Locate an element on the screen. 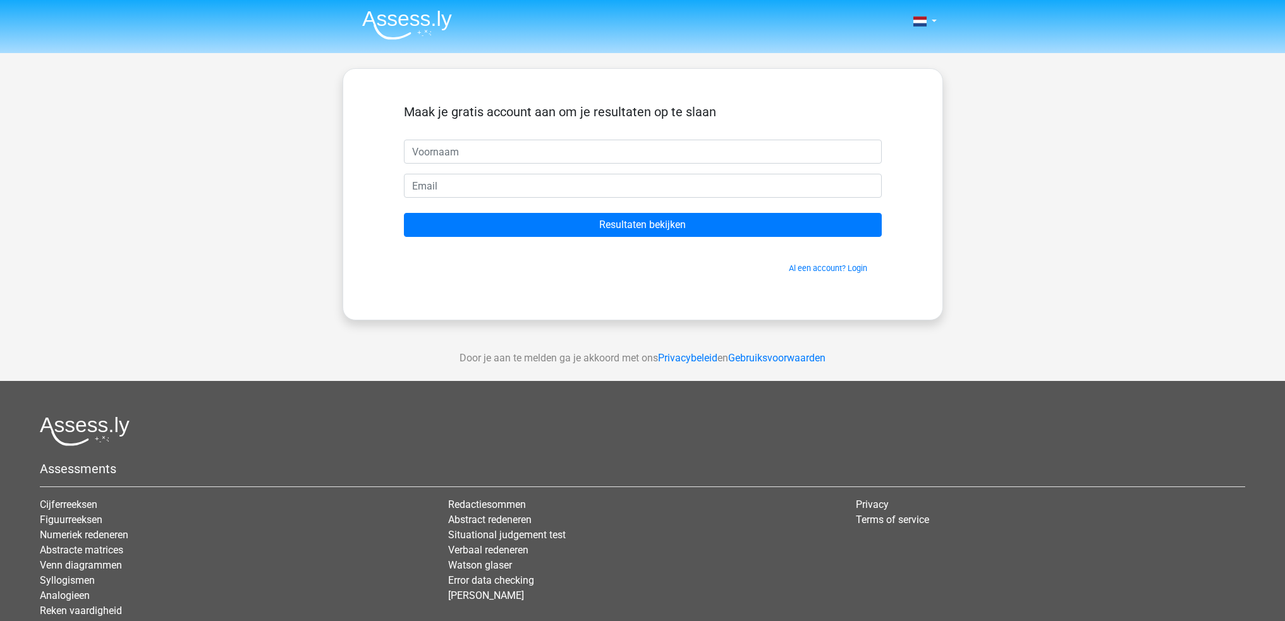  input: Resultaten bekijken is located at coordinates (643, 225).